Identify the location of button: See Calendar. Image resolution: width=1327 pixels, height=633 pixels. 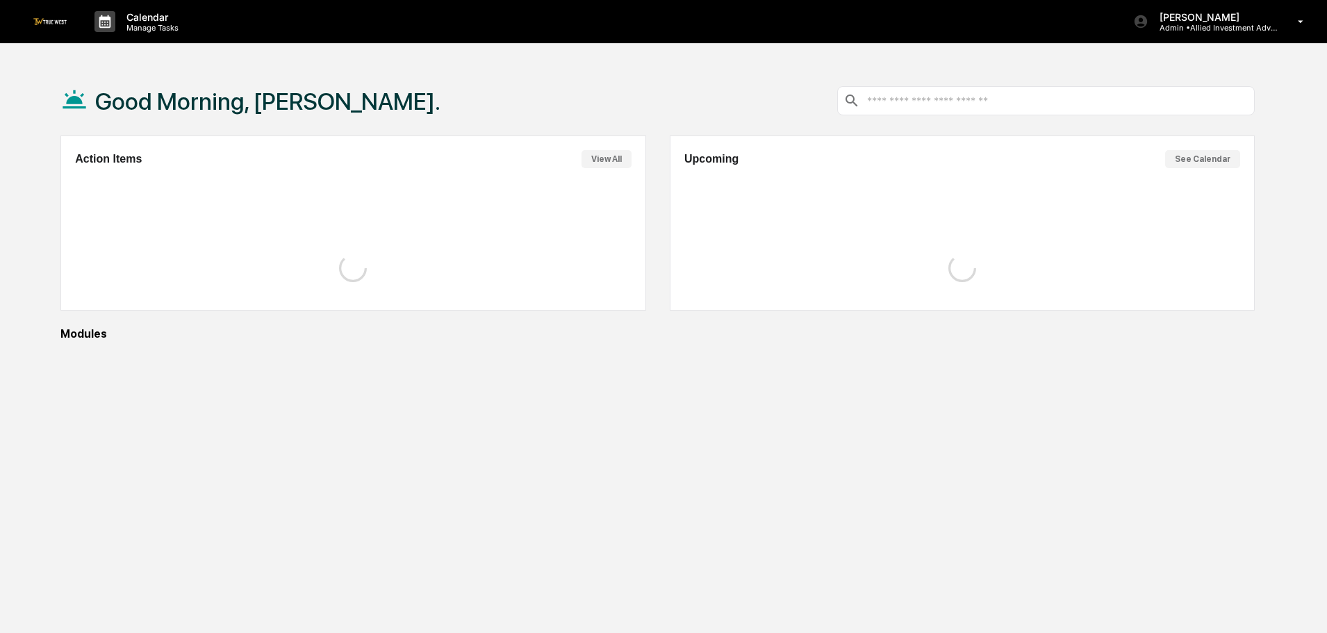
(1203, 159).